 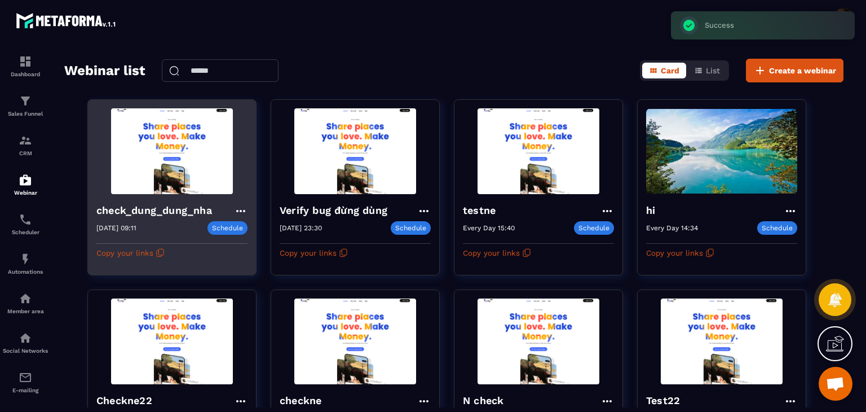 I want to click on img: scheduler, so click(x=25, y=219).